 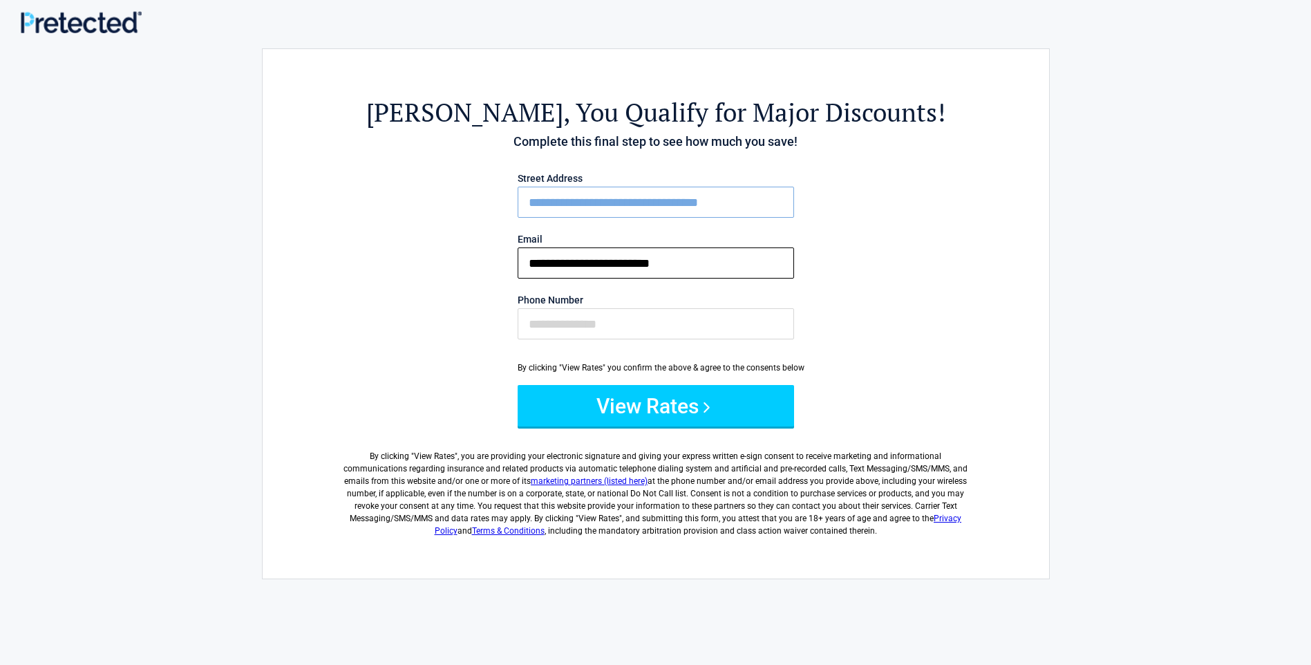 What do you see at coordinates (656, 368) in the screenshot?
I see `div: By clicking "View Rates" you confirm the above & agree to the consents below` at bounding box center [656, 368].